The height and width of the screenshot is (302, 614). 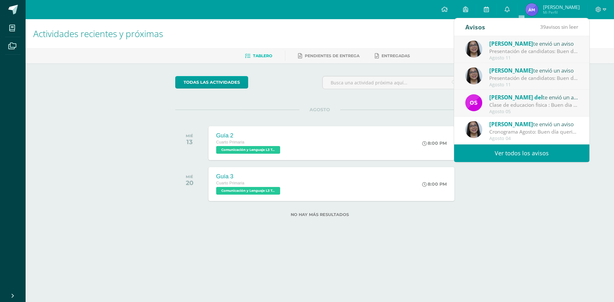 I want to click on div: Agosto 05, so click(x=534, y=112).